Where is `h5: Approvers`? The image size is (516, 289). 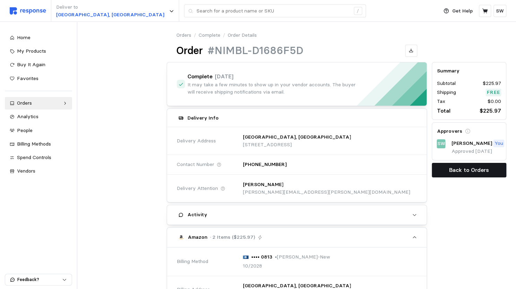
h5: Approvers is located at coordinates (450, 131).